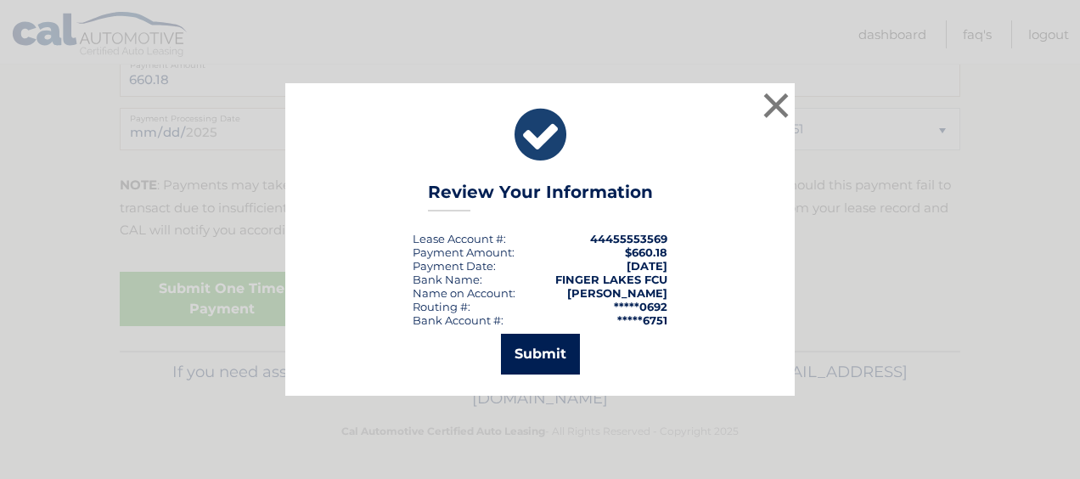 The width and height of the screenshot is (1080, 479). I want to click on div: Bank Name:, so click(447, 279).